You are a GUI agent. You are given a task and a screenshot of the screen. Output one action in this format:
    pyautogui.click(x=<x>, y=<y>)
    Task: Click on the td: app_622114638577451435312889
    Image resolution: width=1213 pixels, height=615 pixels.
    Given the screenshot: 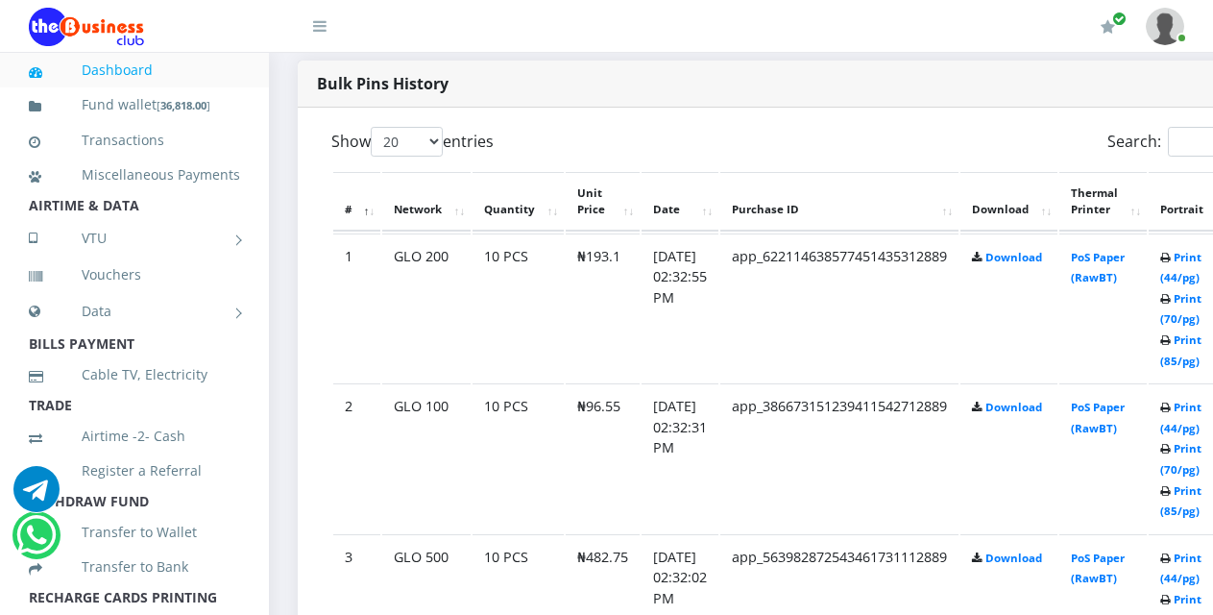 What is the action you would take?
    pyautogui.click(x=839, y=307)
    